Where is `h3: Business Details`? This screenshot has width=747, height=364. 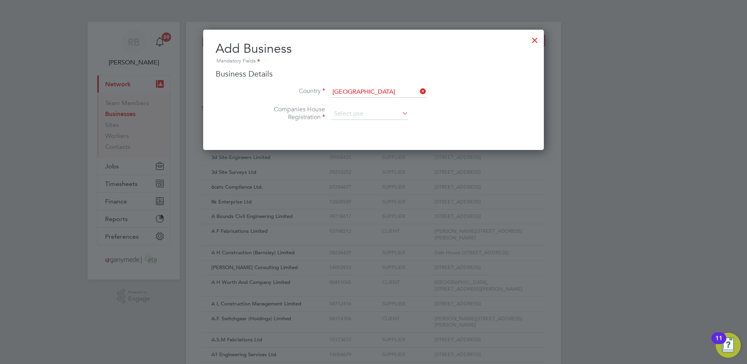
h3: Business Details is located at coordinates (373, 74).